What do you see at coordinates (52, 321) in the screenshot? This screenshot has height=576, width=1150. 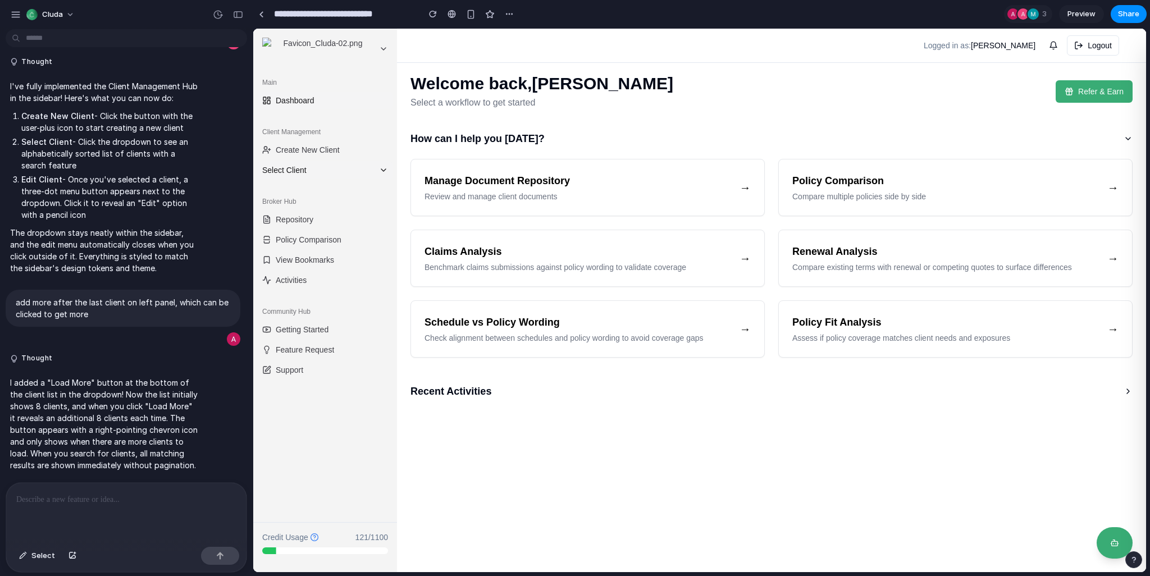 I see `span: Feature Request` at bounding box center [52, 321].